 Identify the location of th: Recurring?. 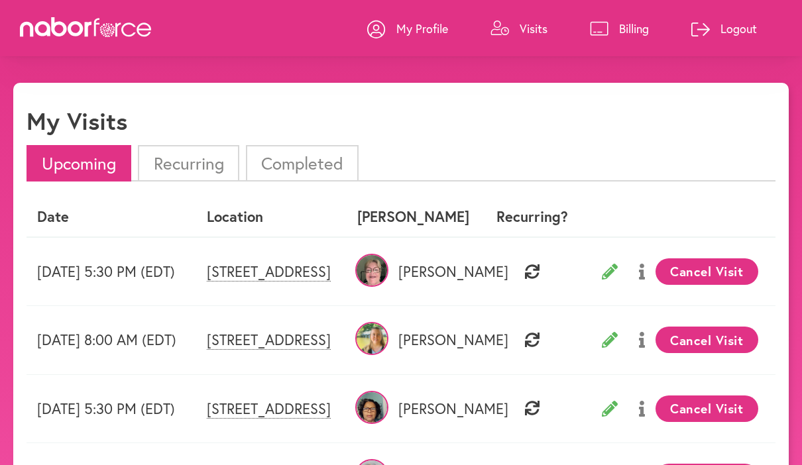
(532, 217).